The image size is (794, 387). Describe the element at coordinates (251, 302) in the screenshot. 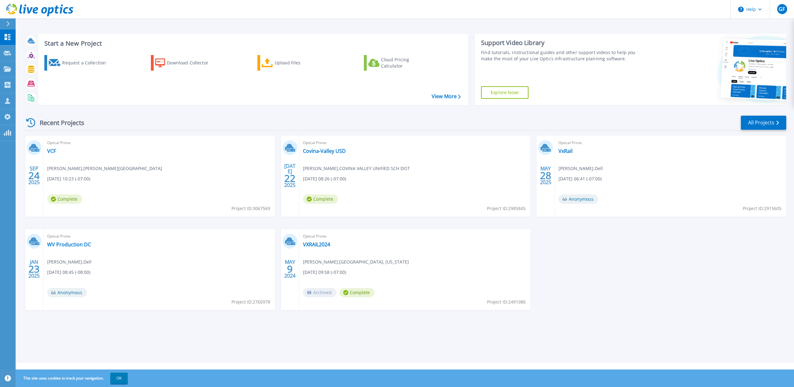

I see `span: Project ID: 2760978` at that location.